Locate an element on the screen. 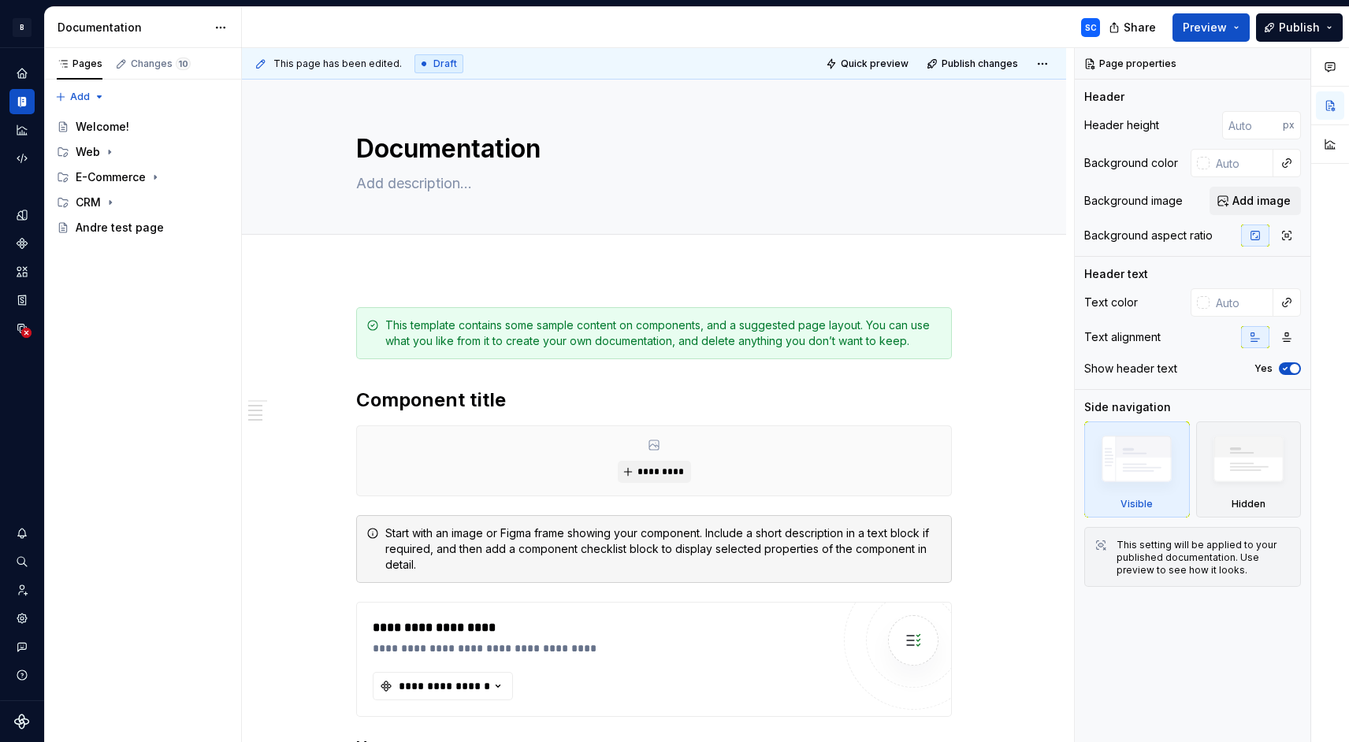  div: Header height is located at coordinates (1121, 125).